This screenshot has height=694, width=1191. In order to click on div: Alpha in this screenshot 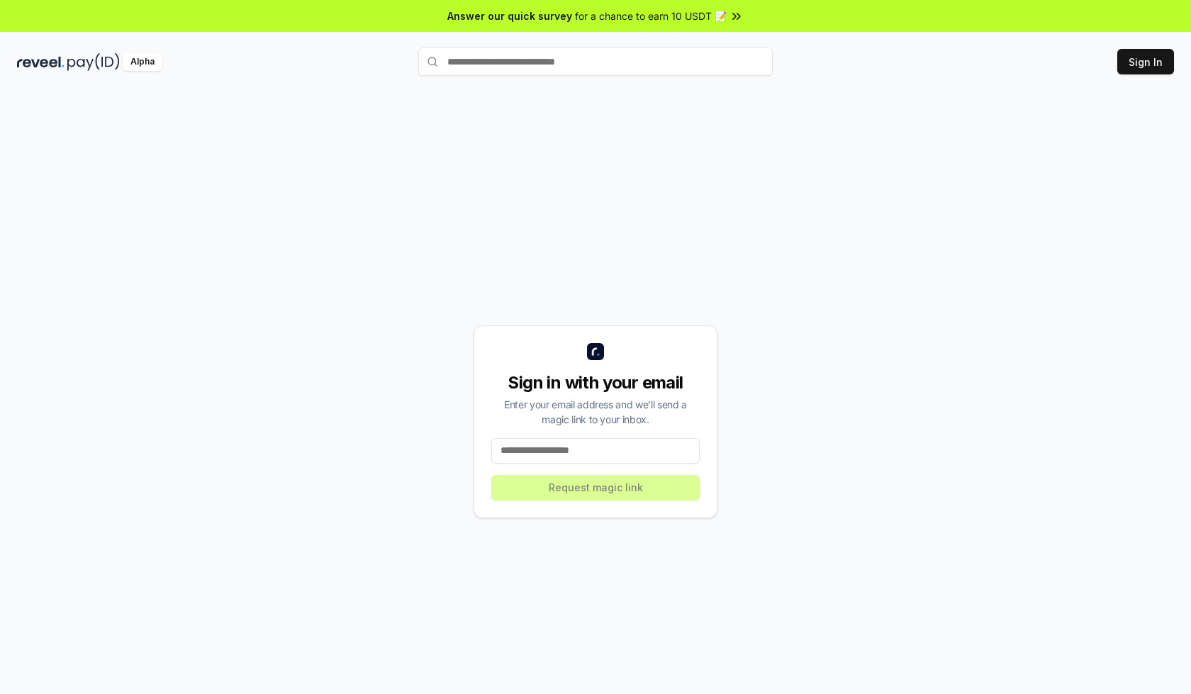, I will do `click(143, 62)`.